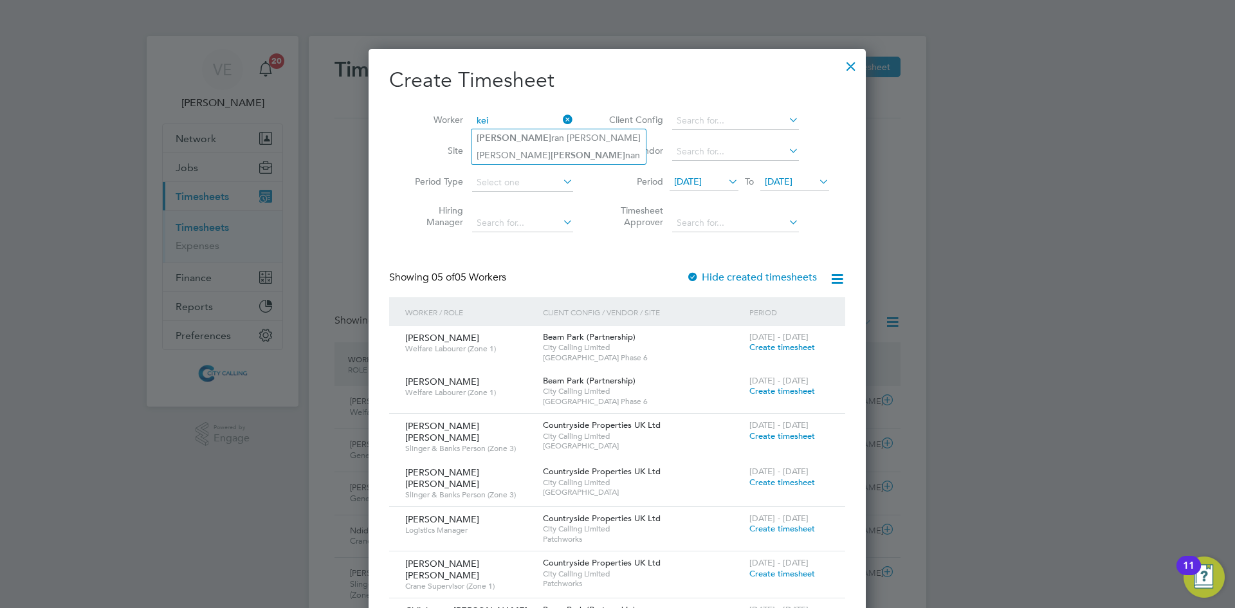 The height and width of the screenshot is (608, 1235). What do you see at coordinates (634, 120) in the screenshot?
I see `label: Client Config` at bounding box center [634, 120].